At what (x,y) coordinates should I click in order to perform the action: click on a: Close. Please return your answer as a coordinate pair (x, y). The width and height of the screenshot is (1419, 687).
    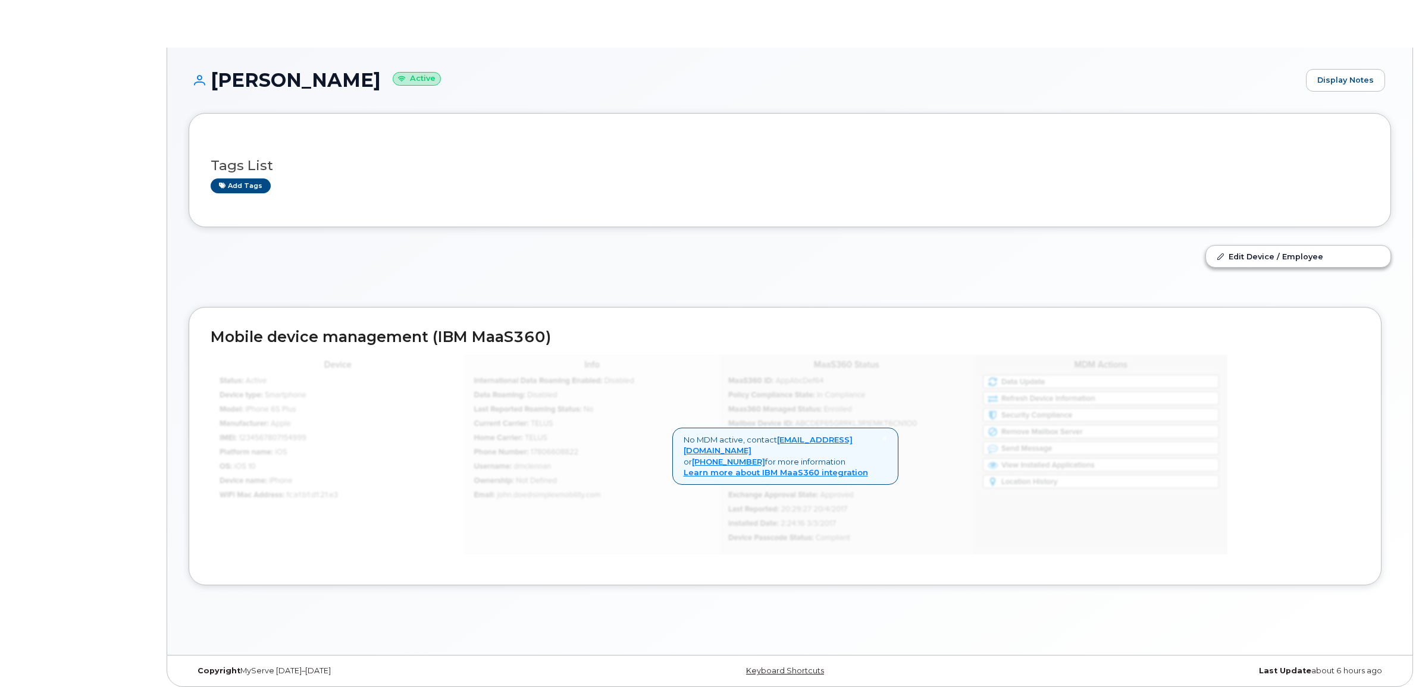
    Looking at the image, I should click on (885, 439).